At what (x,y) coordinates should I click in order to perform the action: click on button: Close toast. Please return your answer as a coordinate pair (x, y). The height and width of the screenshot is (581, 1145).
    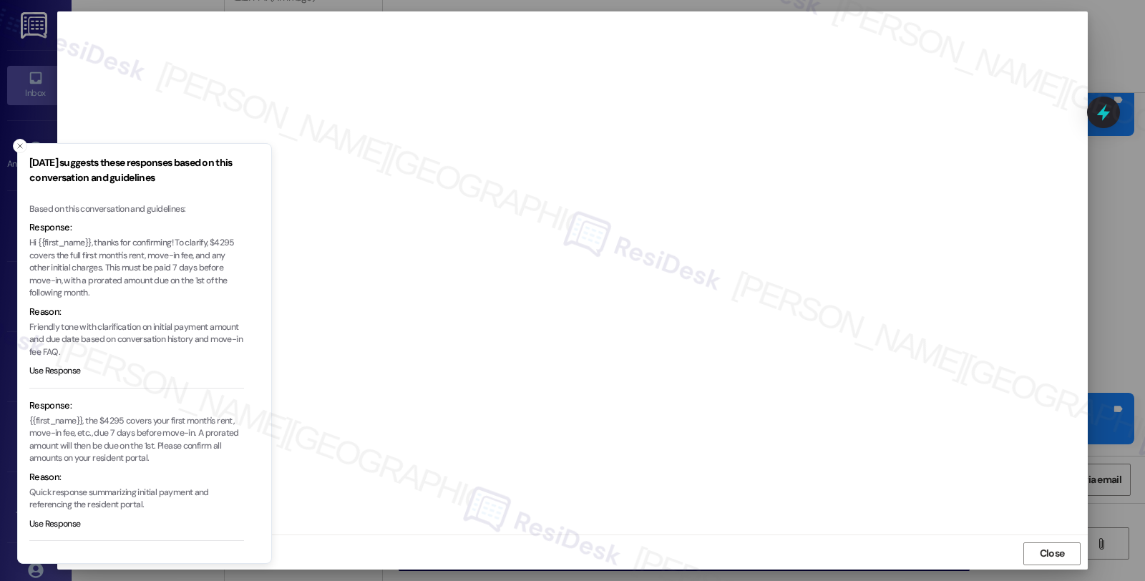
    Looking at the image, I should click on (20, 146).